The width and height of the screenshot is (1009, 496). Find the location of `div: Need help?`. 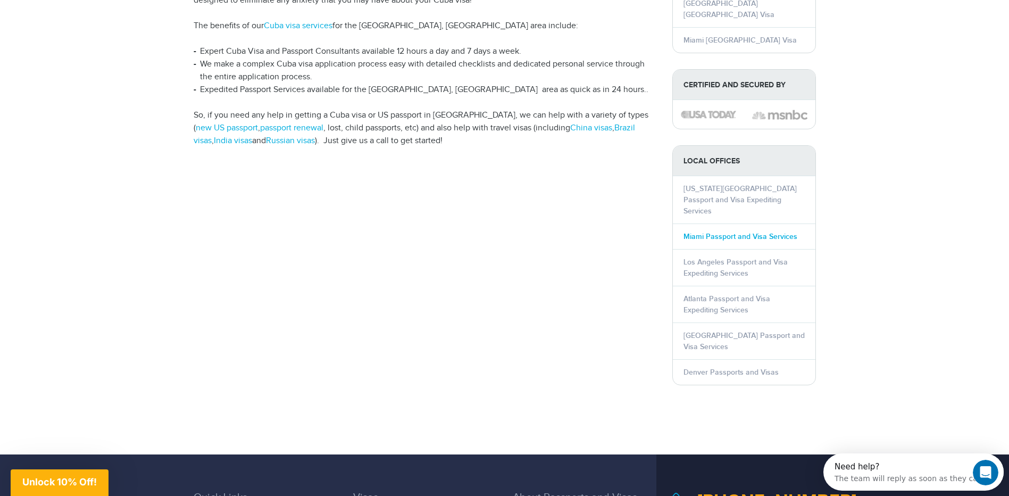

div: Need help? is located at coordinates (85, 13).